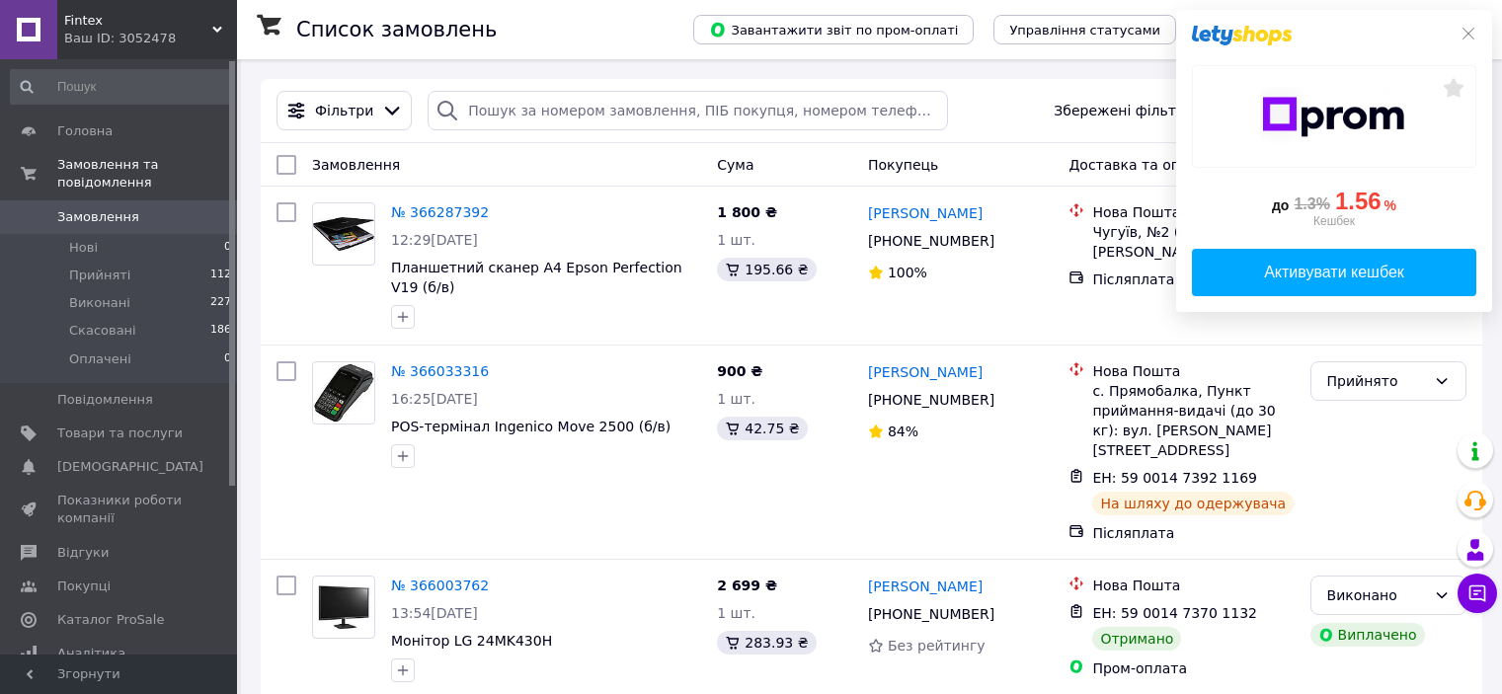  Describe the element at coordinates (100, 303) in the screenshot. I see `span: Виконані` at that location.